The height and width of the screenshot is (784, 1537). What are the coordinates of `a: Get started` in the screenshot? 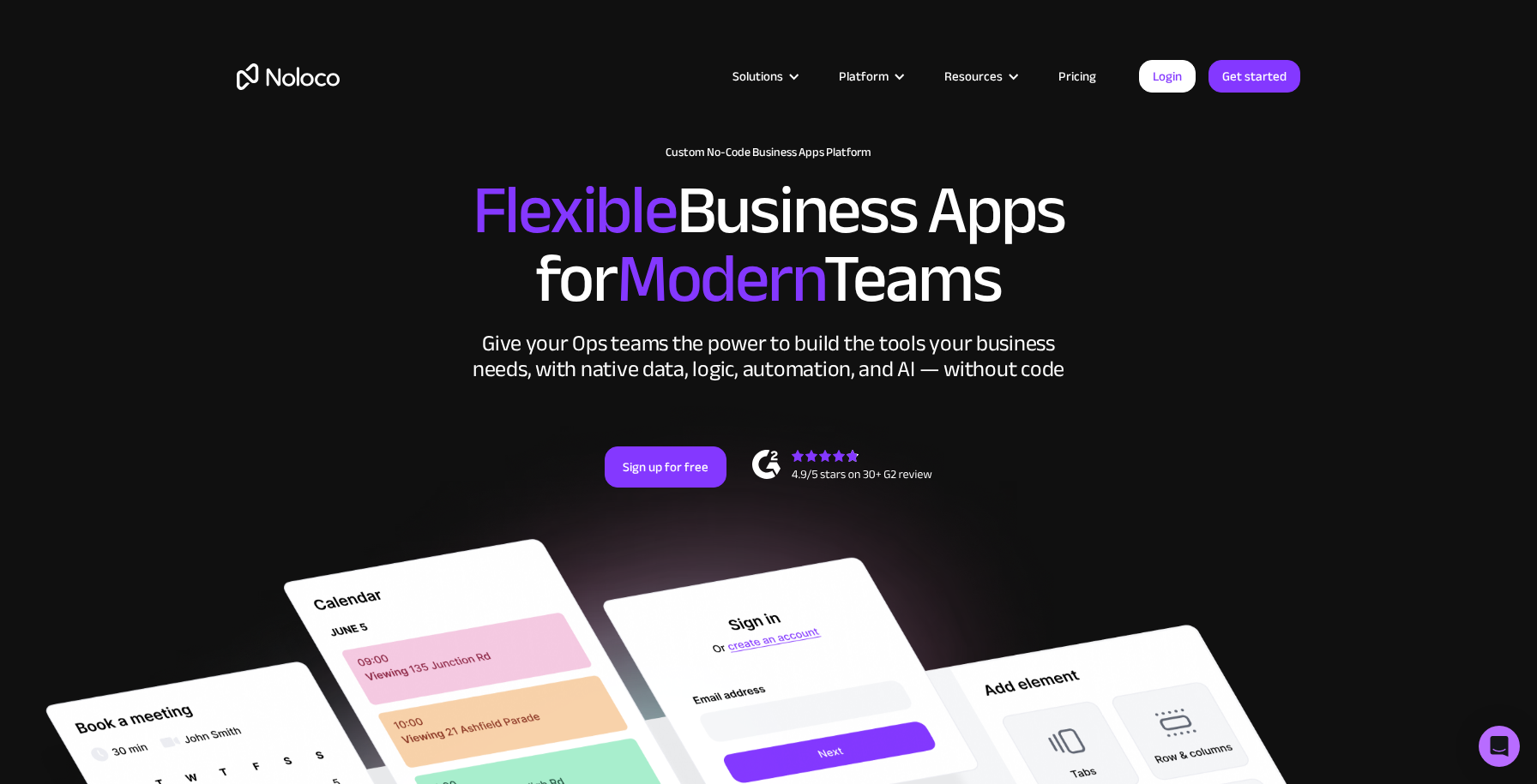 It's located at (1254, 76).